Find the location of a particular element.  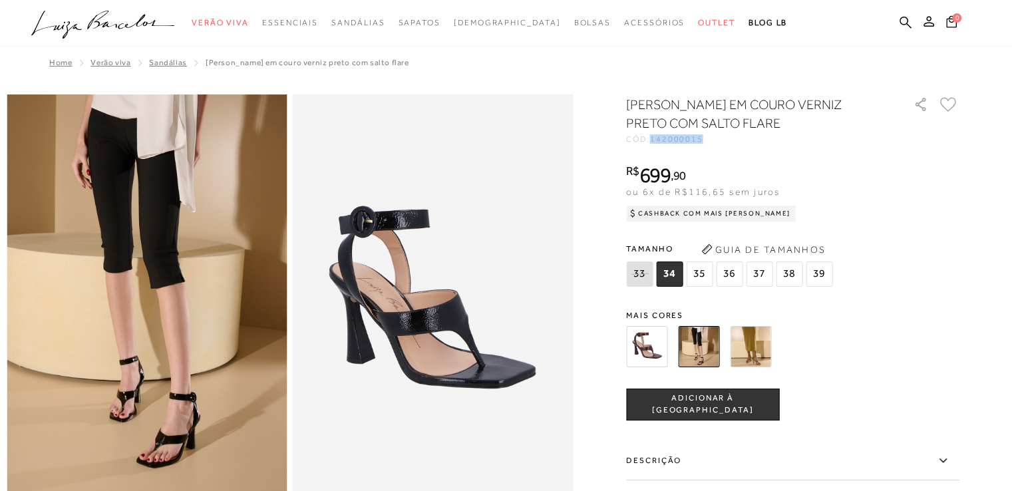

span: Outlet is located at coordinates (717, 23).